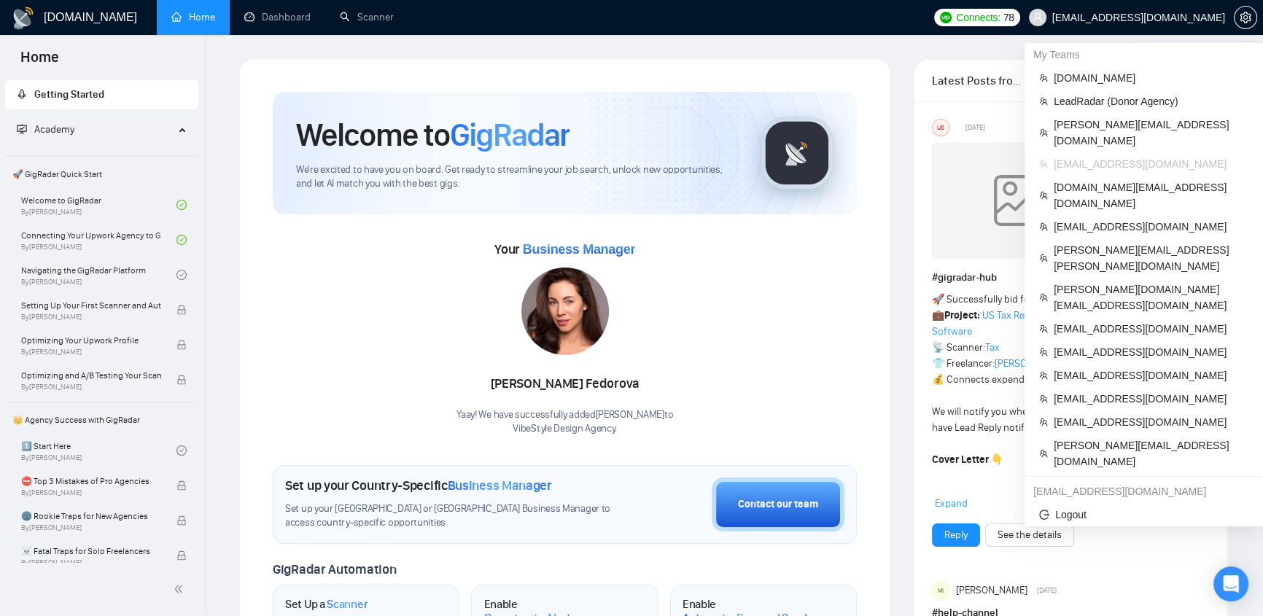 This screenshot has height=616, width=1263. Describe the element at coordinates (334, 569) in the screenshot. I see `span: GigRadar Automation` at that location.